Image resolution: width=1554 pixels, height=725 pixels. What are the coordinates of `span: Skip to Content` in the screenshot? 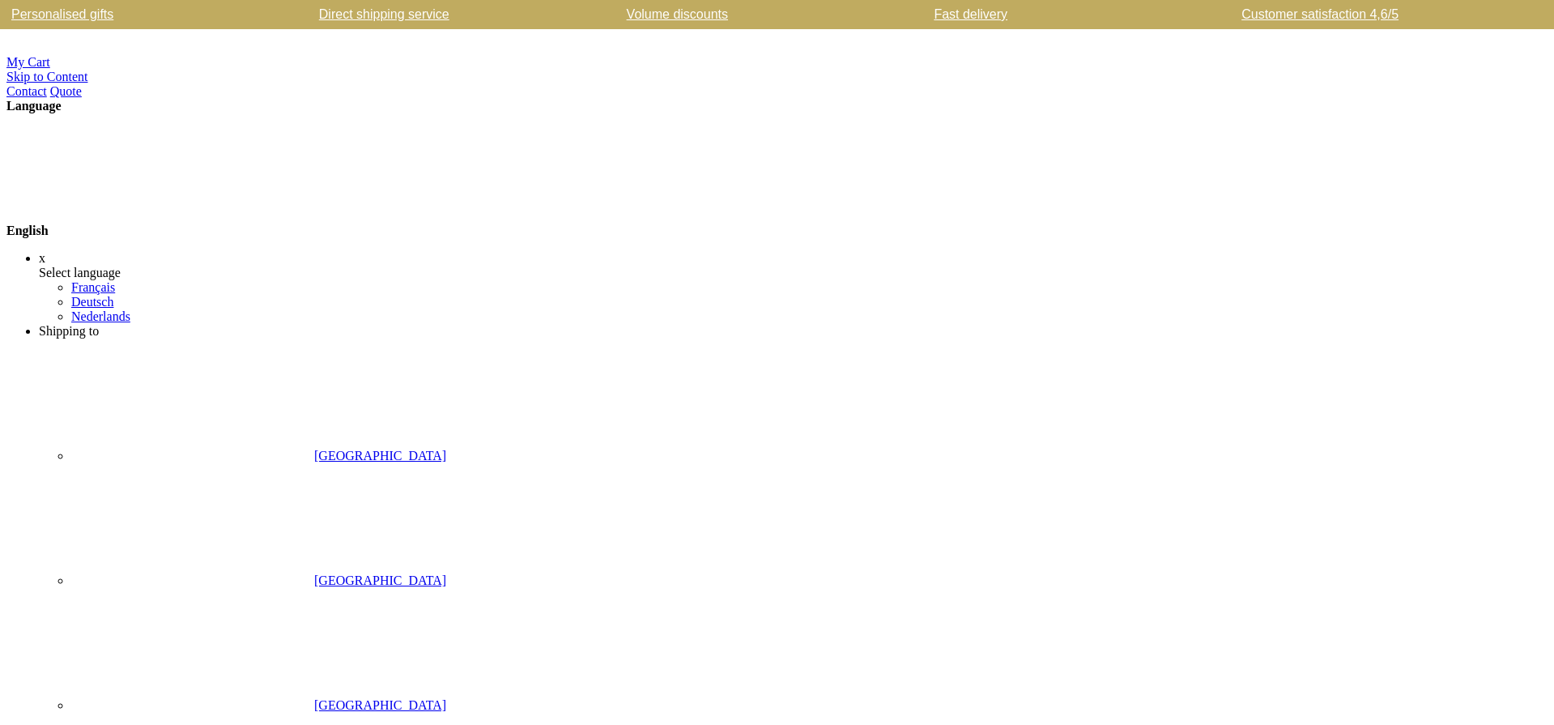 It's located at (47, 76).